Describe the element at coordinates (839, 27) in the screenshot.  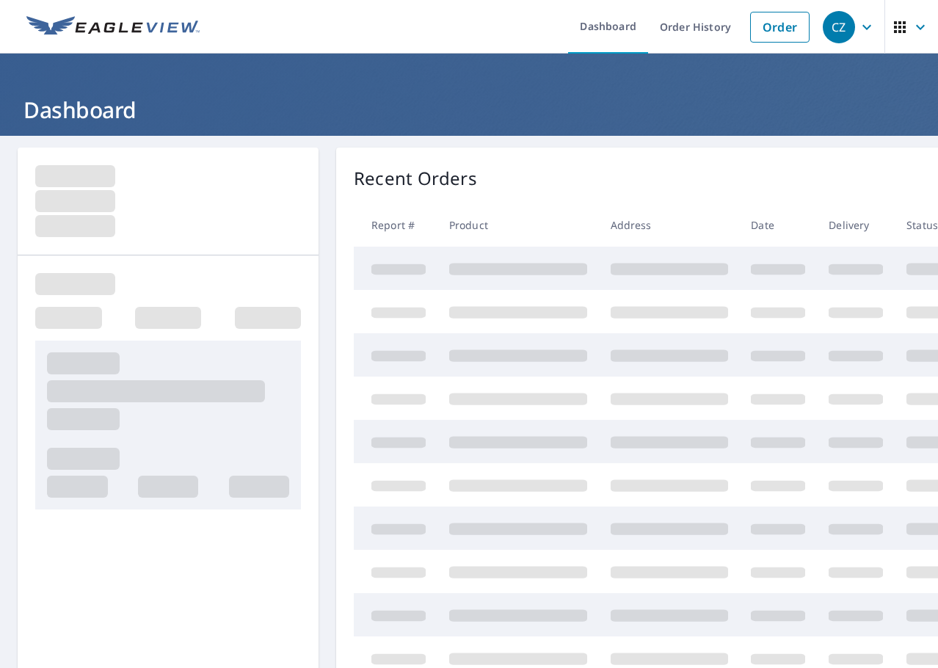
I see `div: CZ` at that location.